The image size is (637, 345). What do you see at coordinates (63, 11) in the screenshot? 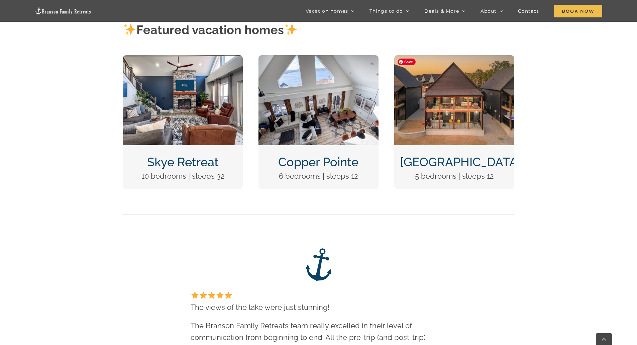
I see `img: Branson Family Retreats Logo` at bounding box center [63, 11].